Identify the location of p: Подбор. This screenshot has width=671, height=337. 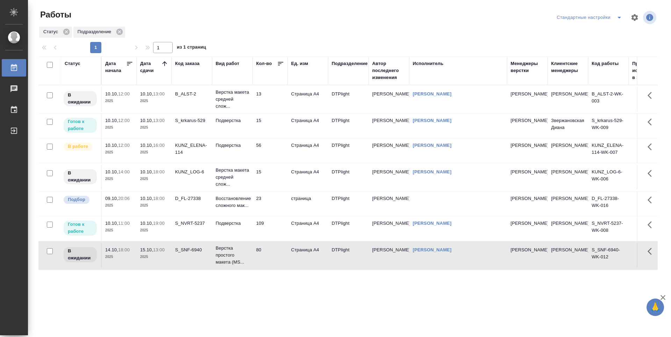
(77, 199).